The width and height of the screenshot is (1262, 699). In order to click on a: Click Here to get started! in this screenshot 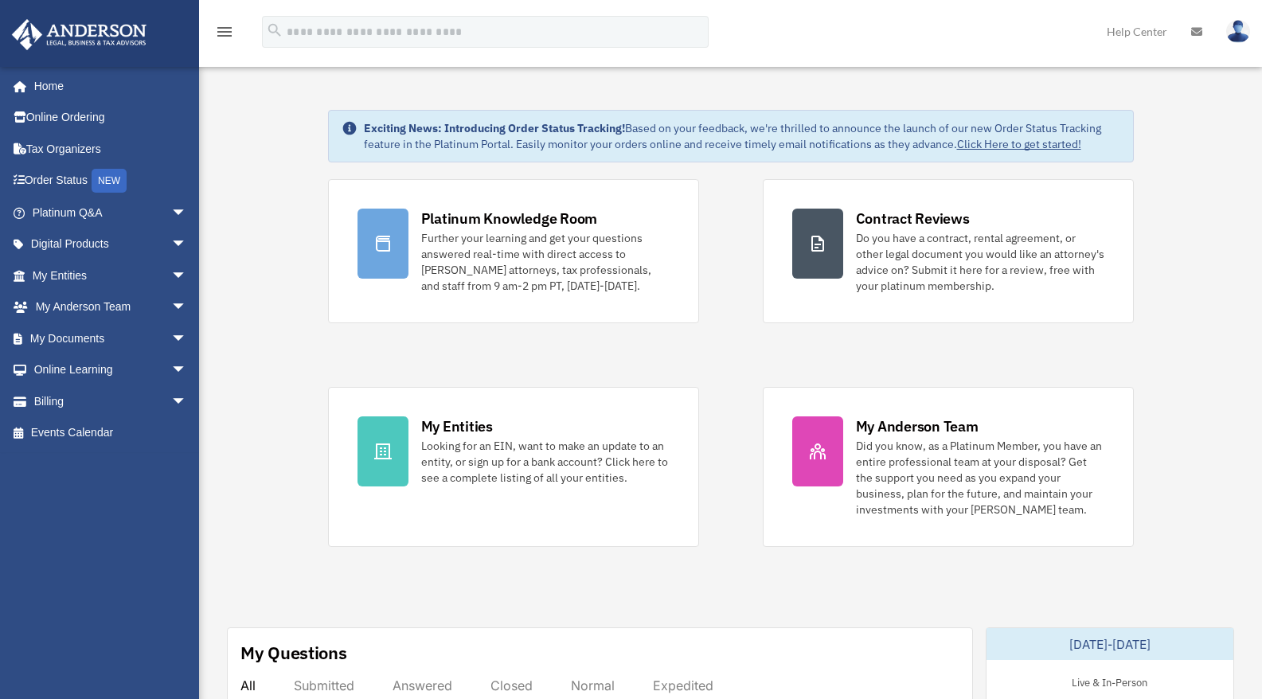, I will do `click(1019, 144)`.